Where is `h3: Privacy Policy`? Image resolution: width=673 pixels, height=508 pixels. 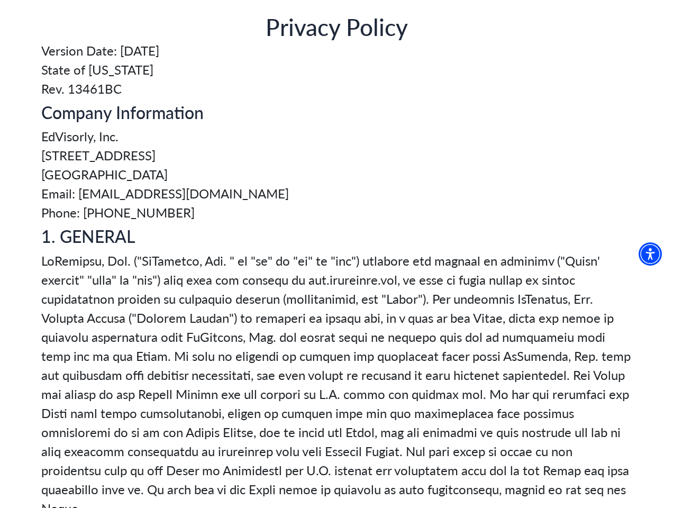 h3: Privacy Policy is located at coordinates (336, 26).